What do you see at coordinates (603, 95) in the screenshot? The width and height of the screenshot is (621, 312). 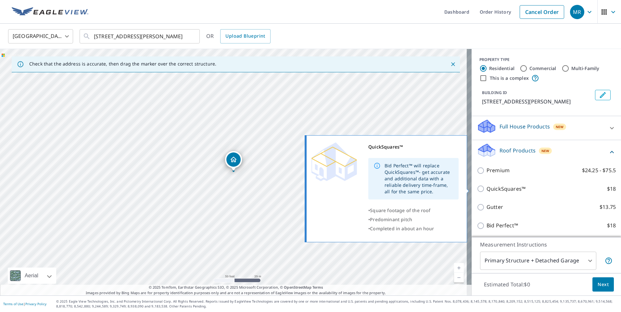 I see `button: Edit building 1` at bounding box center [603, 95].